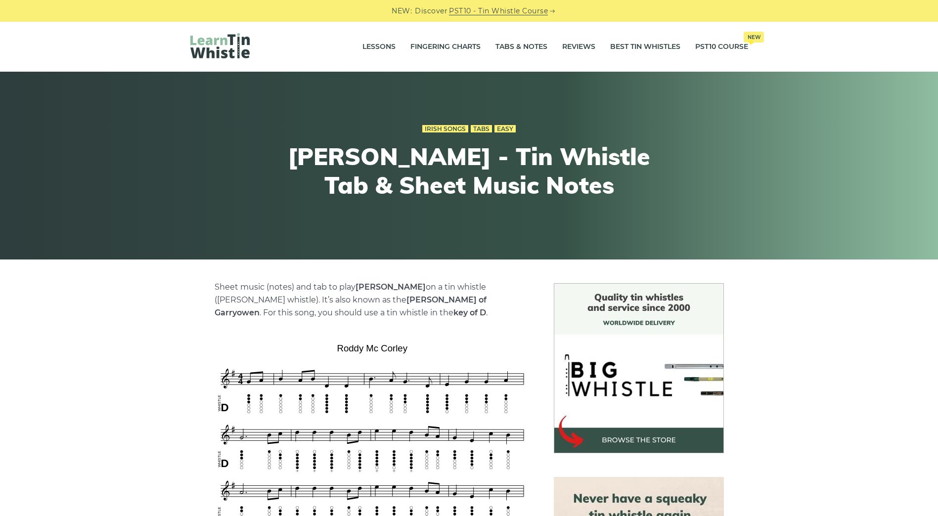 This screenshot has width=938, height=516. What do you see at coordinates (722, 47) in the screenshot?
I see `a: PST10 CourseNew` at bounding box center [722, 47].